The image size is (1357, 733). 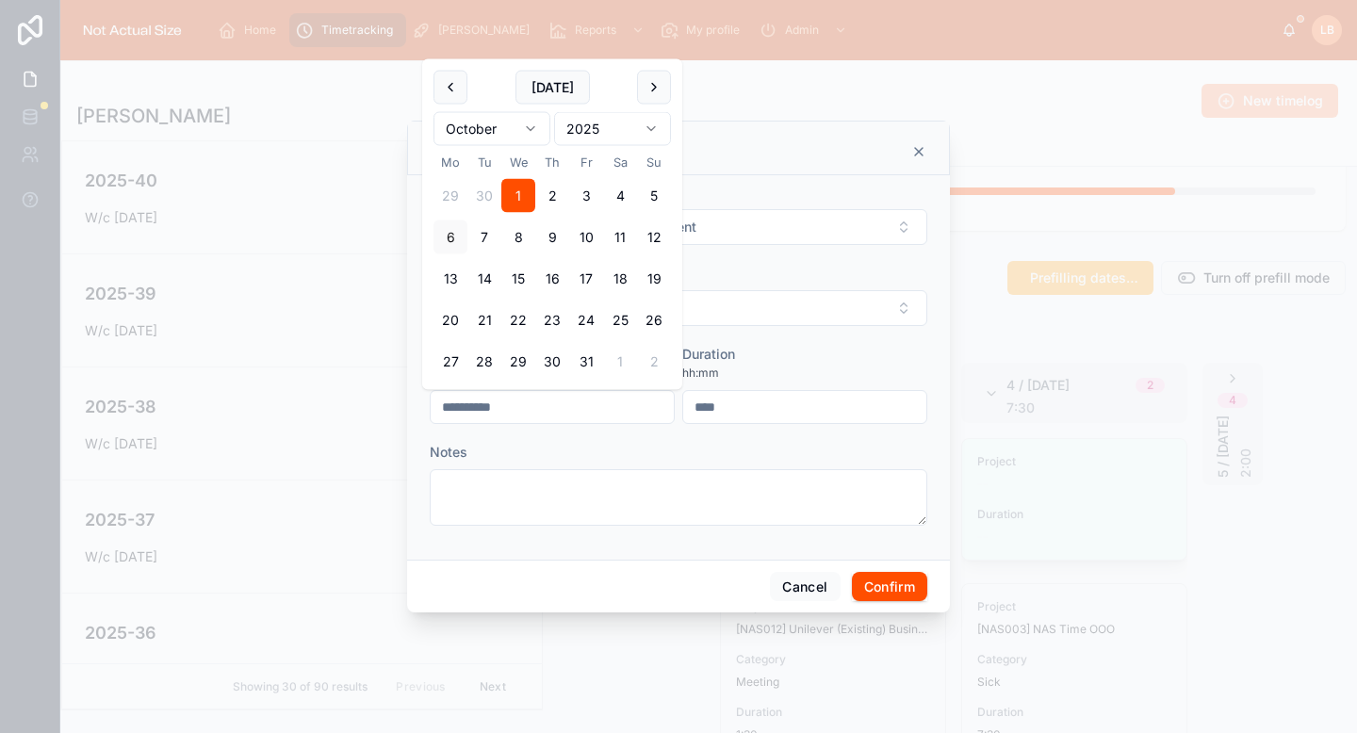 What do you see at coordinates (518, 162) in the screenshot?
I see `th: Wednesday` at bounding box center [518, 162].